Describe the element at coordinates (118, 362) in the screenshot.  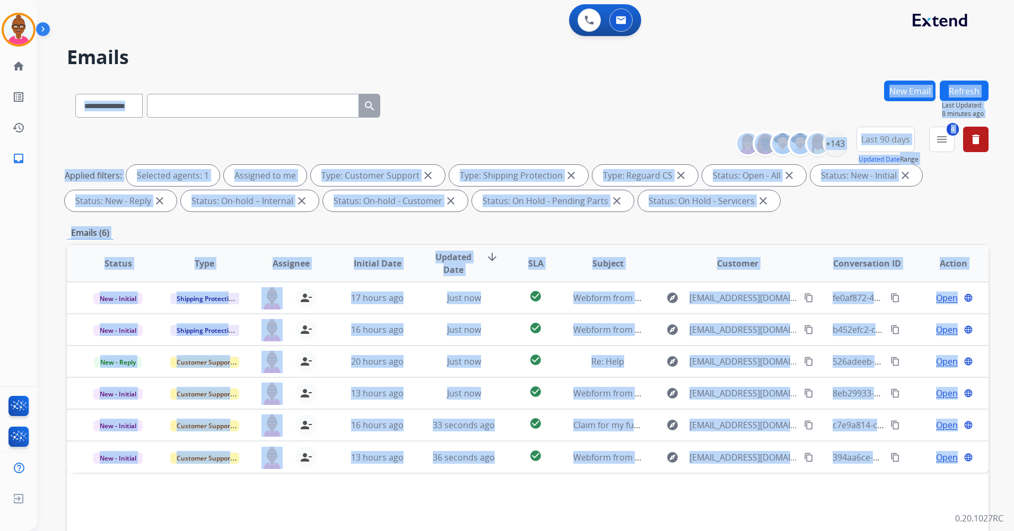
I see `span: New - Reply` at that location.